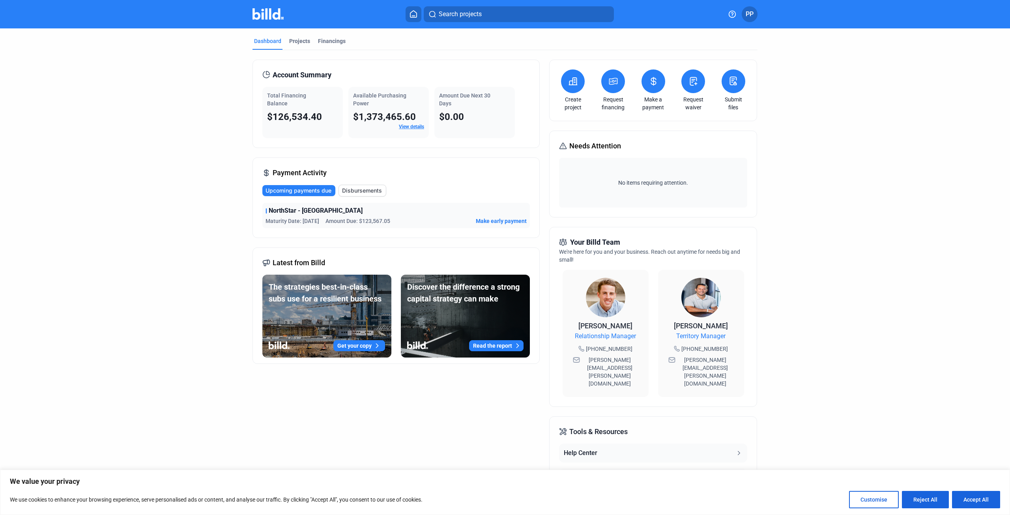  Describe the element at coordinates (653, 103) in the screenshot. I see `a: Make a payment` at that location.